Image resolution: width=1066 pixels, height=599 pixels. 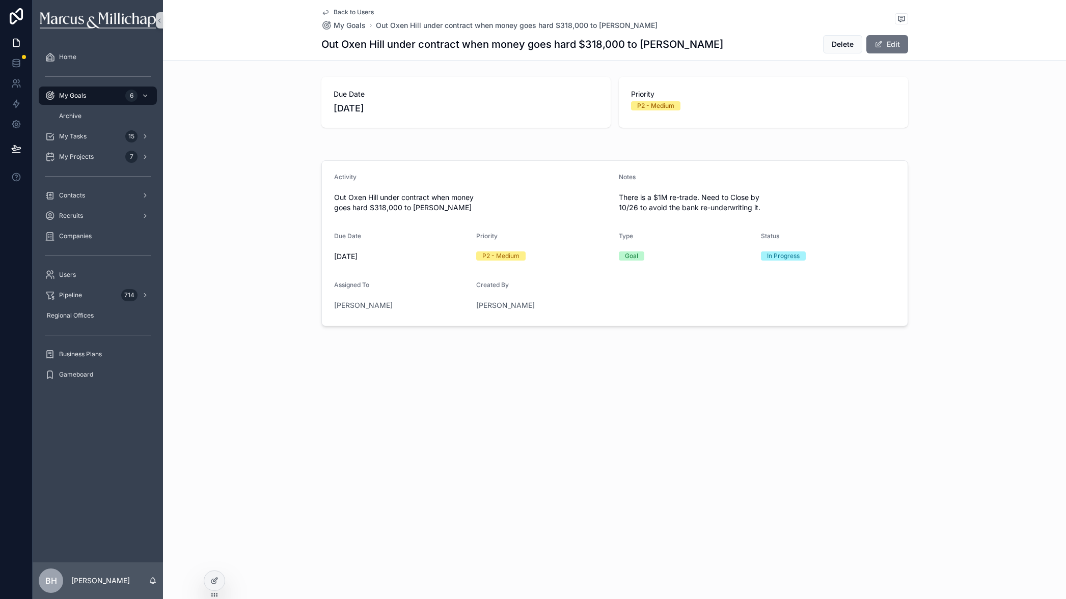 What do you see at coordinates (98, 157) in the screenshot?
I see `a: My Projects7` at bounding box center [98, 157].